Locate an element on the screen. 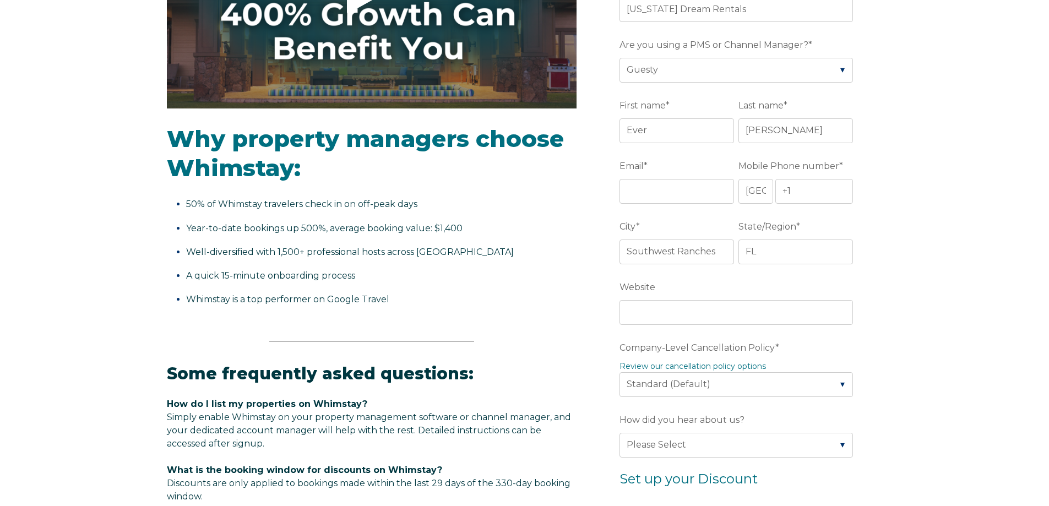 Image resolution: width=1049 pixels, height=506 pixels. span: Company-Level Cancellation Policy is located at coordinates (697, 347).